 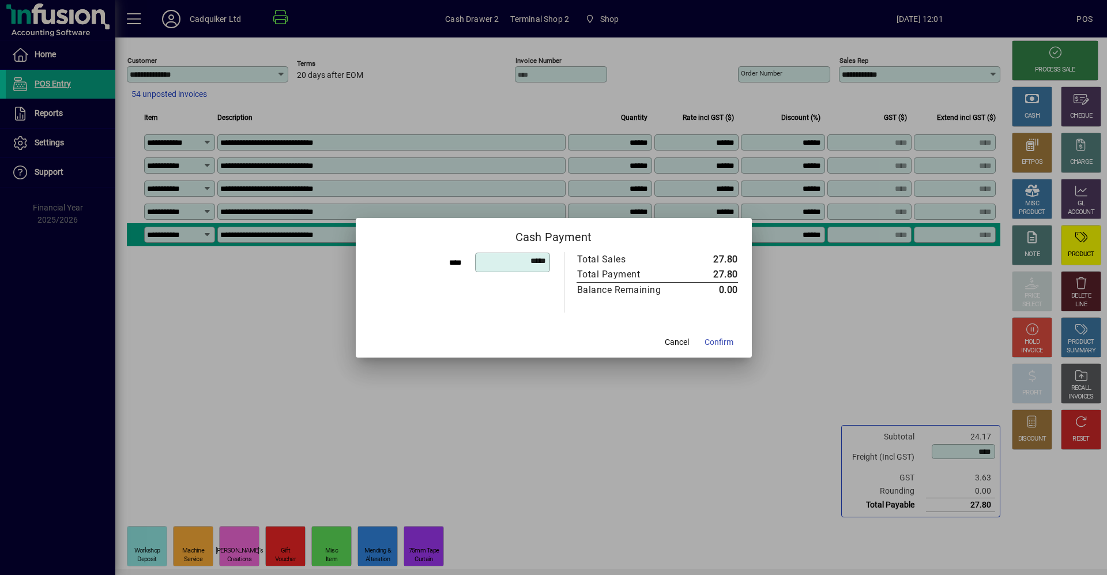 I want to click on span: Cancel, so click(x=677, y=342).